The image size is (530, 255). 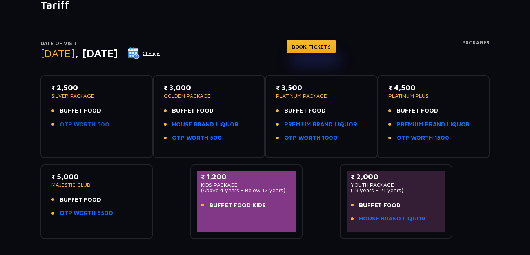 What do you see at coordinates (246, 185) in the screenshot?
I see `p: KIDS PACKAGE` at bounding box center [246, 185].